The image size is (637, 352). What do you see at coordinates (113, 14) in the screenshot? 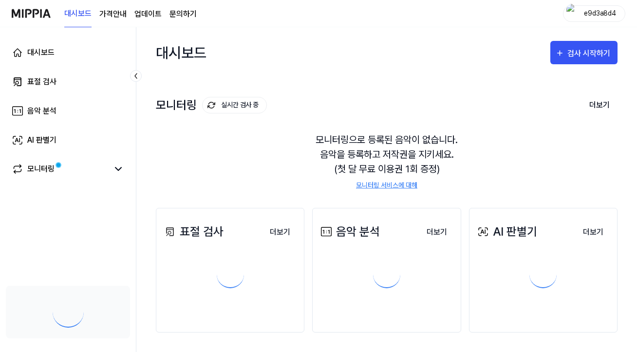
I see `a: 가격안내` at bounding box center [113, 14].